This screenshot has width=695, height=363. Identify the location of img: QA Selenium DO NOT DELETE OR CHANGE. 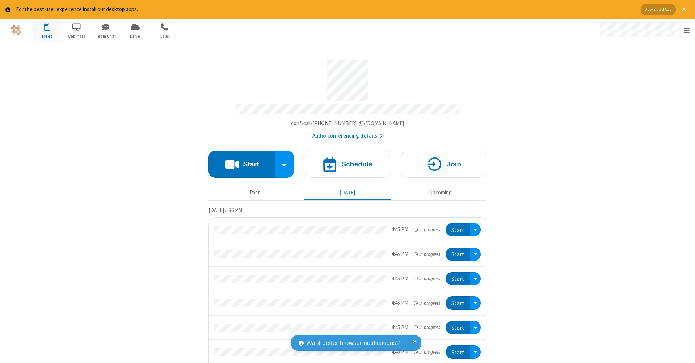
(16, 30).